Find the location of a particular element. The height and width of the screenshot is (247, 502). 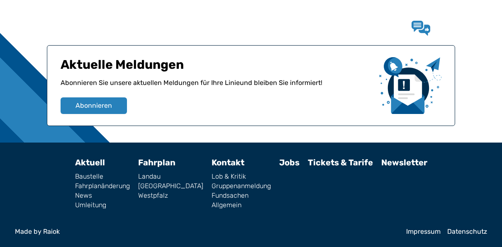

div: Jobs is located at coordinates (330, 28).